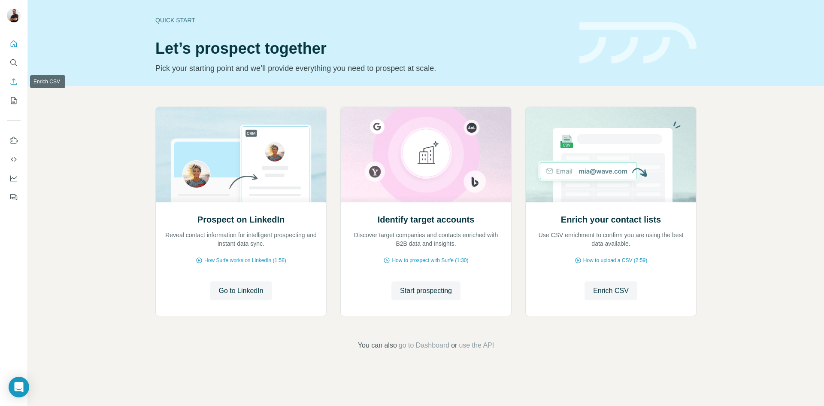  I want to click on button: use the API, so click(476, 345).